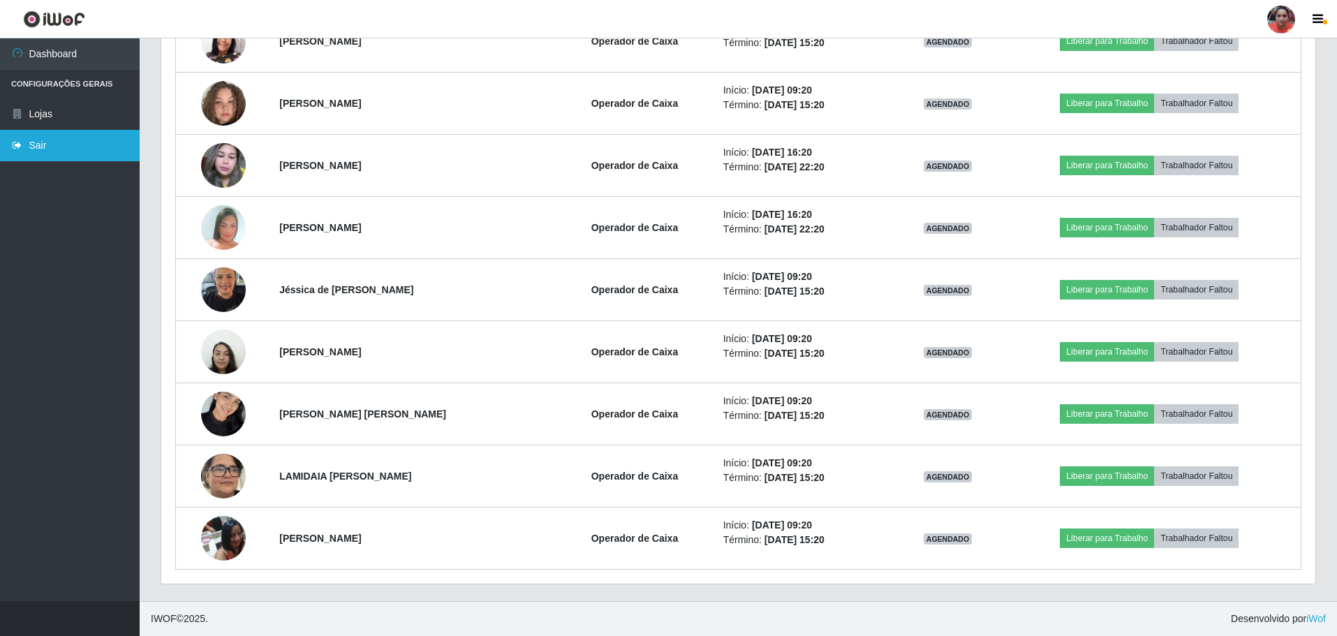  I want to click on img: 1737214491896.jpeg, so click(223, 227).